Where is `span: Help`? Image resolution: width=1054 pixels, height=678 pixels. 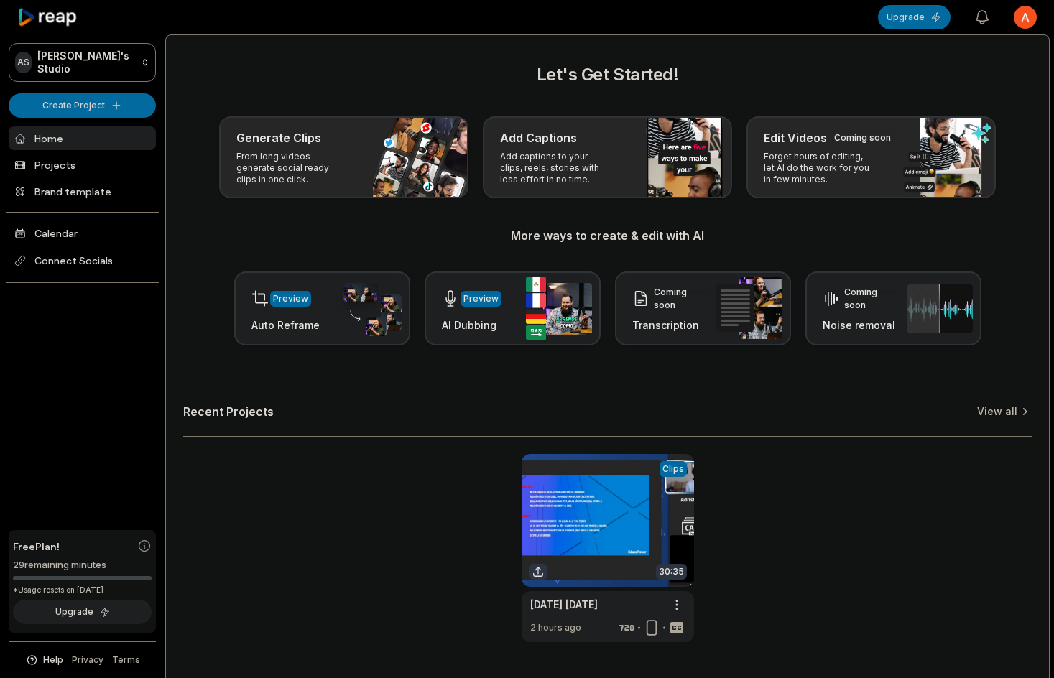
span: Help is located at coordinates (53, 660).